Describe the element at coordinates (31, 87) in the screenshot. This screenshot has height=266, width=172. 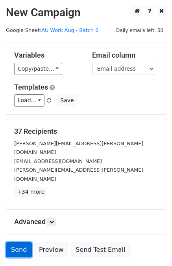
I see `a: Templates` at that location.